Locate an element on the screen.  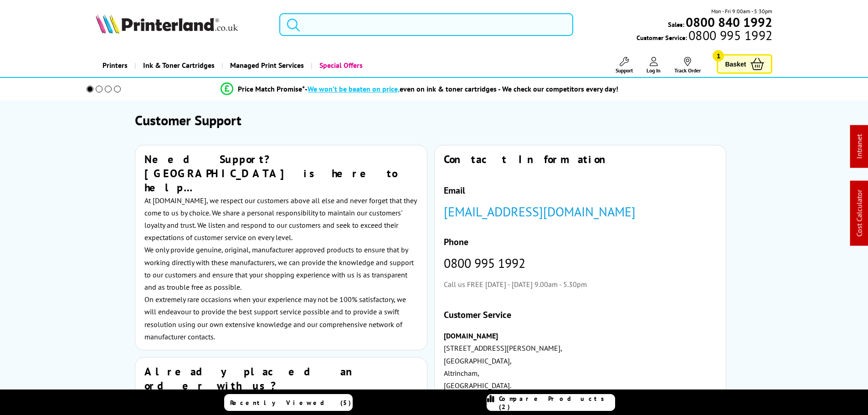
a: Basket 1 is located at coordinates (744, 64).